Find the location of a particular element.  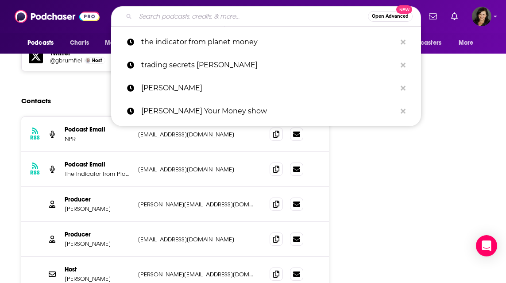

img: User Profile is located at coordinates (482, 16).